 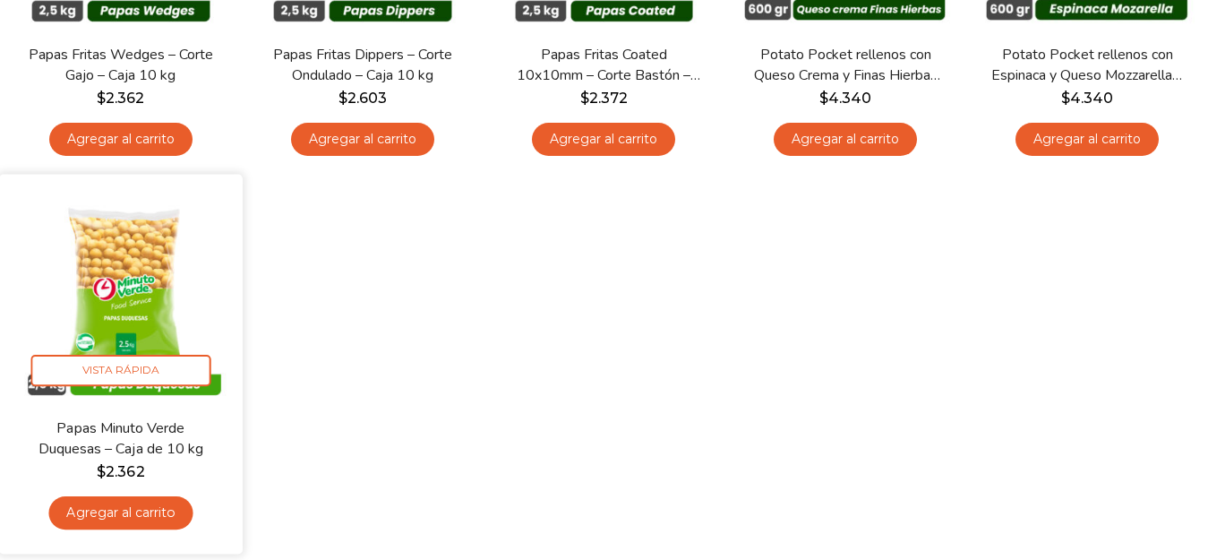 What do you see at coordinates (603, 98) in the screenshot?
I see `bdi: 2.372` at bounding box center [603, 98].